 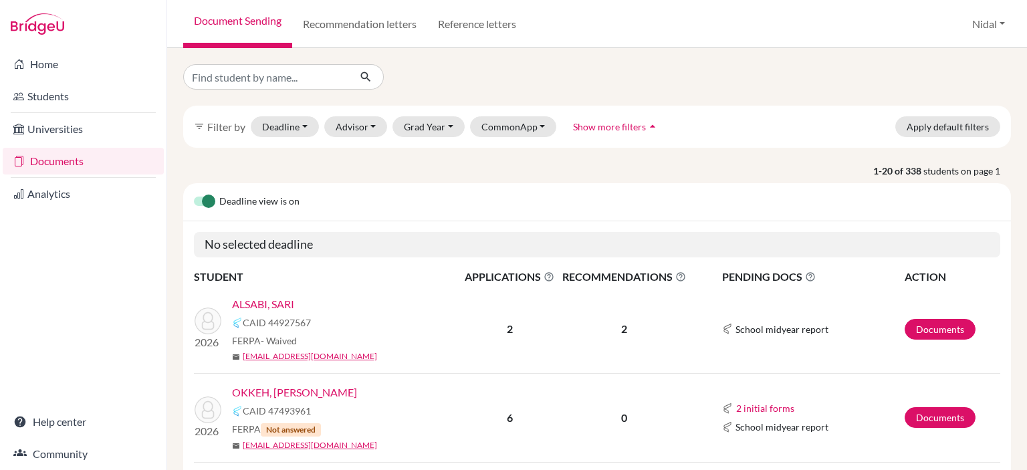 I want to click on span: Filter by, so click(x=226, y=126).